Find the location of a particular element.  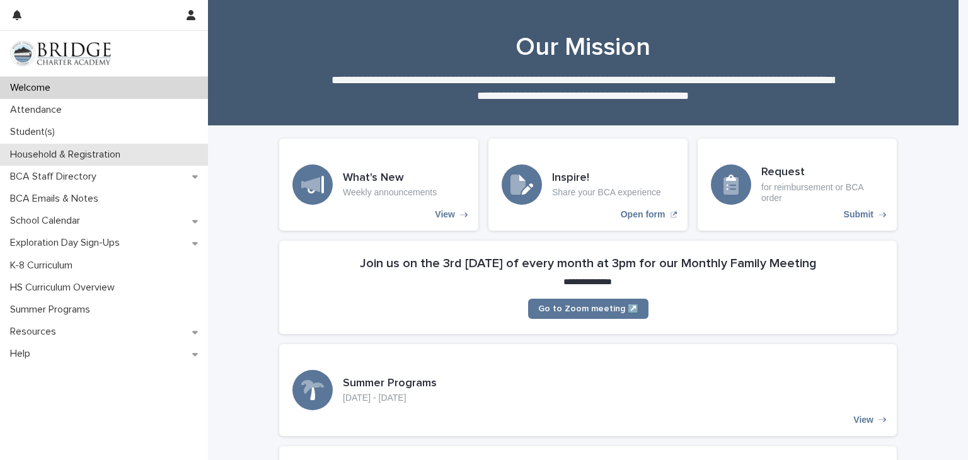

p: Student(s) is located at coordinates (35, 132).